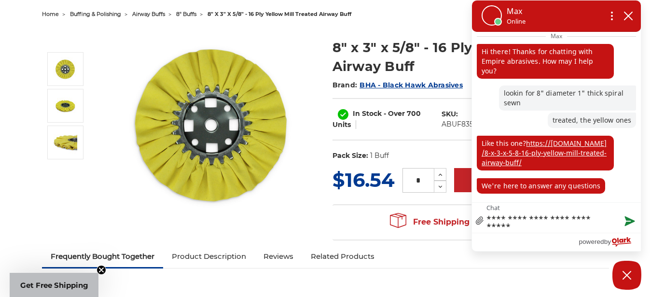  Describe the element at coordinates (342, 256) in the screenshot. I see `a: Related Products` at that location.